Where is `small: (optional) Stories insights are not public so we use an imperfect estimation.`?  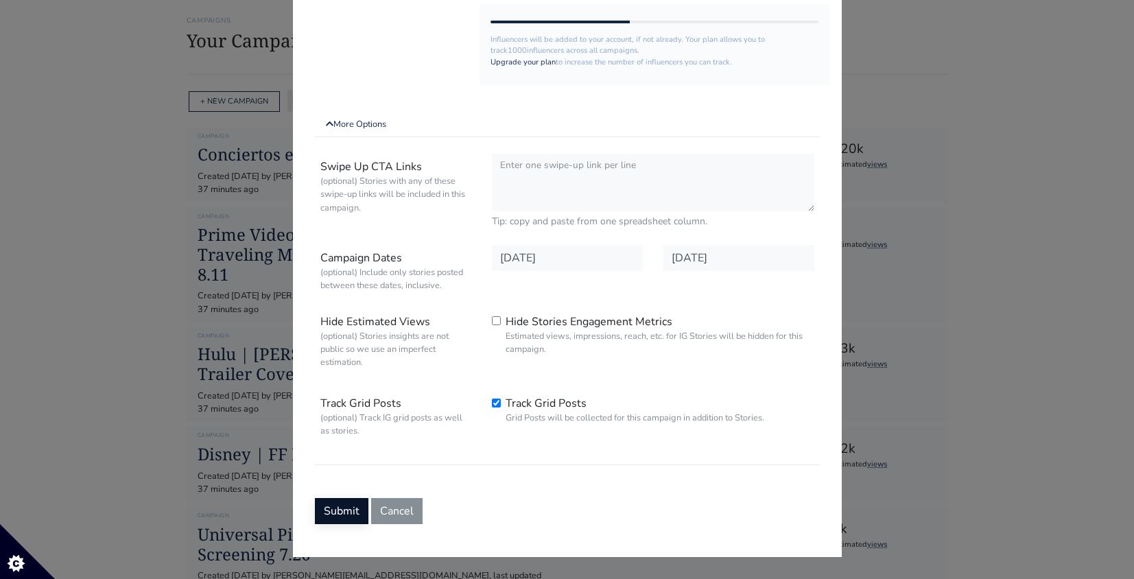 small: (optional) Stories insights are not public so we use an imperfect estimation. is located at coordinates (396, 350).